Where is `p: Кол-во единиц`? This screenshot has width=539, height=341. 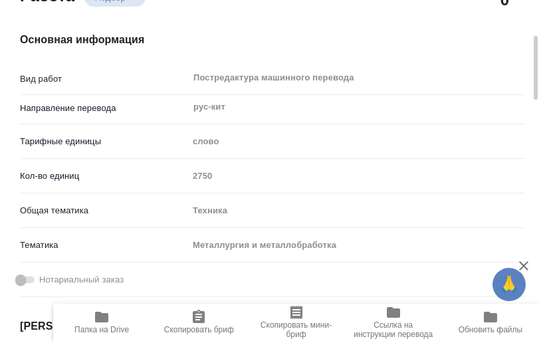 p: Кол-во единиц is located at coordinates (104, 176).